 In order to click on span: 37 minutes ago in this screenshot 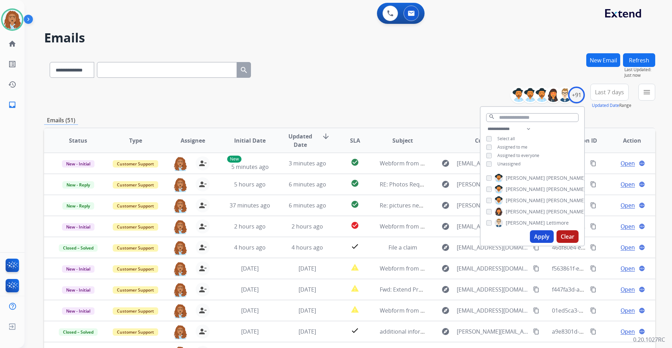, I will do `click(250, 205)`.